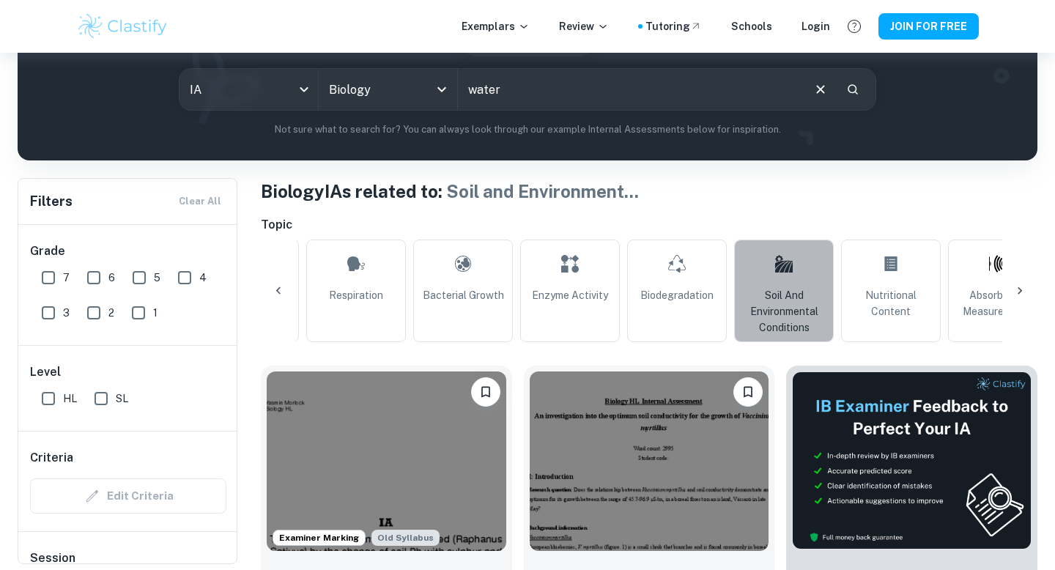 The width and height of the screenshot is (1055, 570). I want to click on img: Biology IA example thumbnail: To what extent is plant growth affected, so click(386, 461).